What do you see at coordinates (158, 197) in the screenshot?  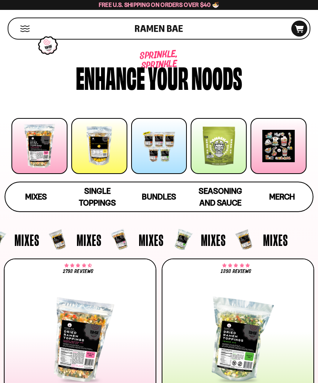 I see `a: Bundles` at bounding box center [158, 197].